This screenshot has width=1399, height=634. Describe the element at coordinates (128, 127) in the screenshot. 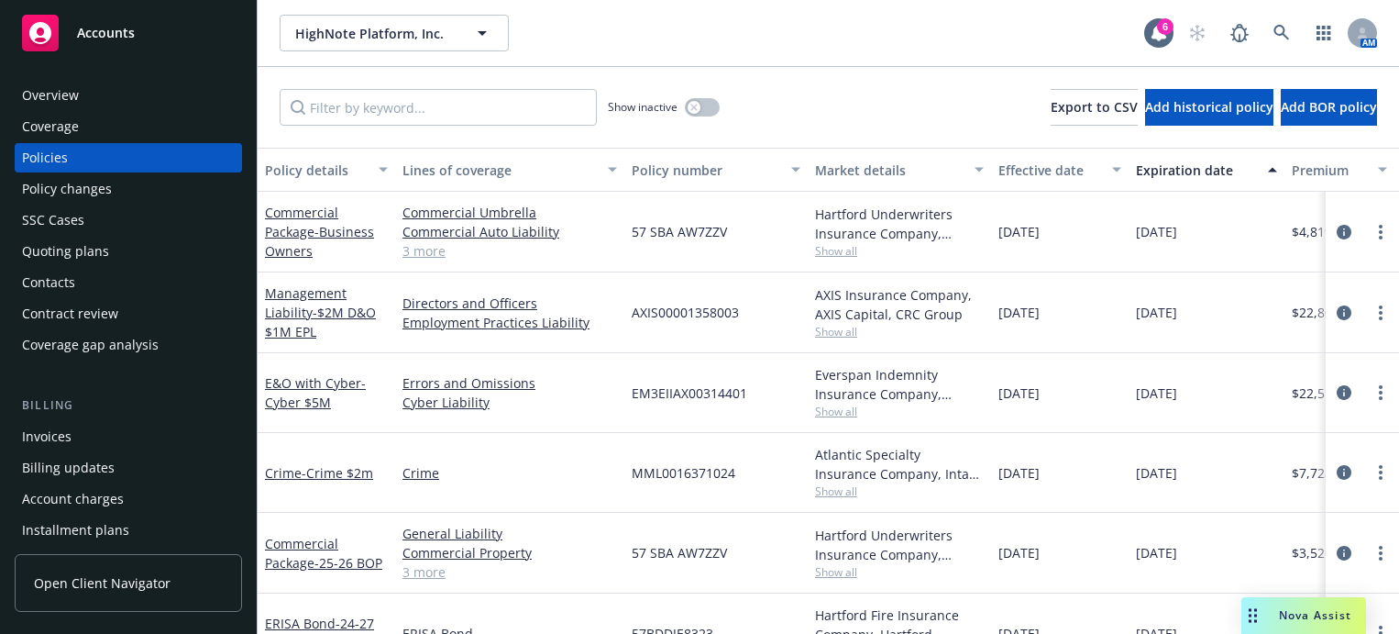

I see `a: Coverage` at that location.